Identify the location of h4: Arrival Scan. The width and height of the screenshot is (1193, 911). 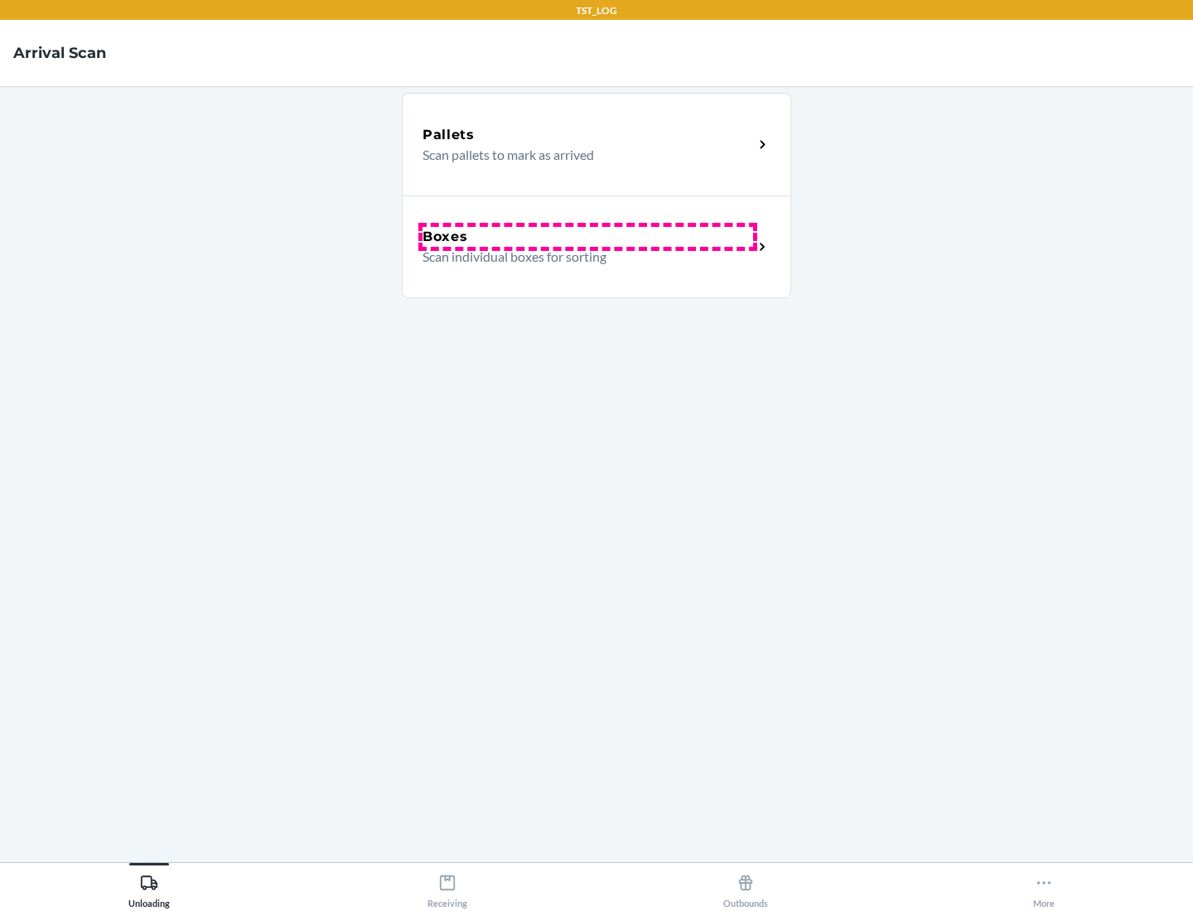
(60, 53).